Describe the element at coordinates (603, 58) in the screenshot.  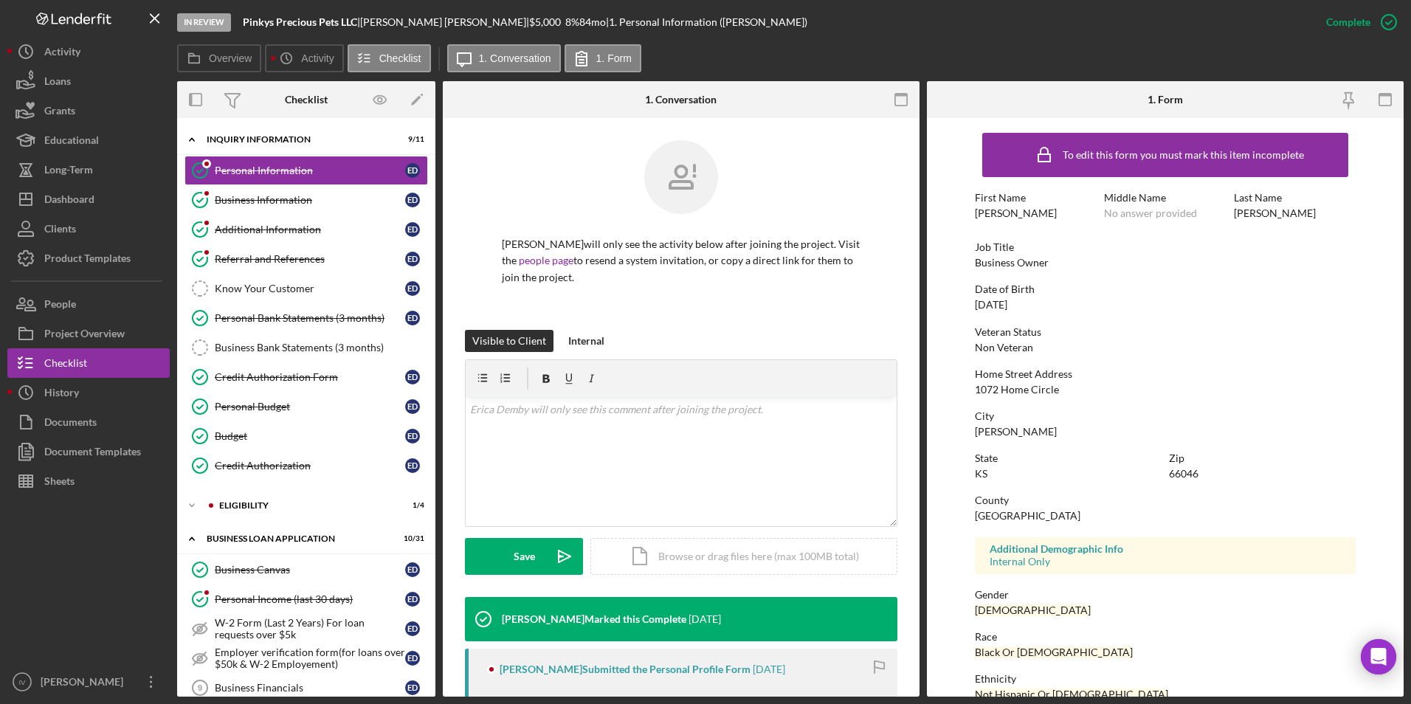
I see `button: 1. Form` at that location.